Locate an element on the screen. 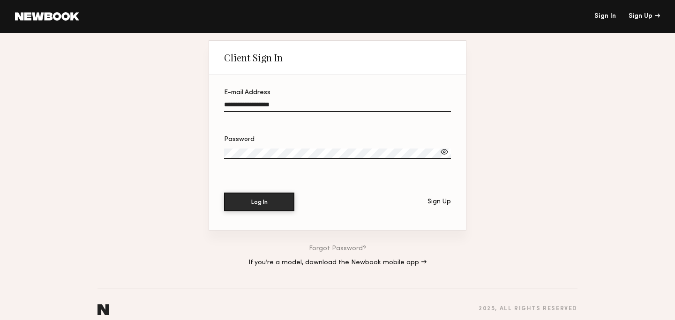  input: Password is located at coordinates (337, 154).